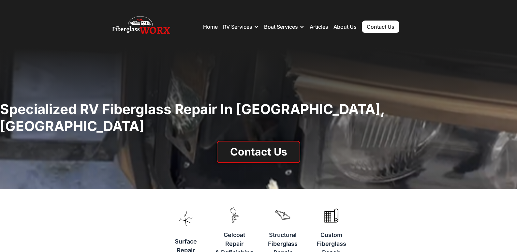  What do you see at coordinates (210, 27) in the screenshot?
I see `a: Home` at bounding box center [210, 27].